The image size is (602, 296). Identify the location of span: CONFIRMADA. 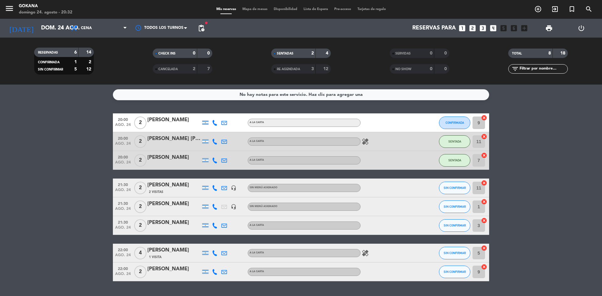
(49, 62).